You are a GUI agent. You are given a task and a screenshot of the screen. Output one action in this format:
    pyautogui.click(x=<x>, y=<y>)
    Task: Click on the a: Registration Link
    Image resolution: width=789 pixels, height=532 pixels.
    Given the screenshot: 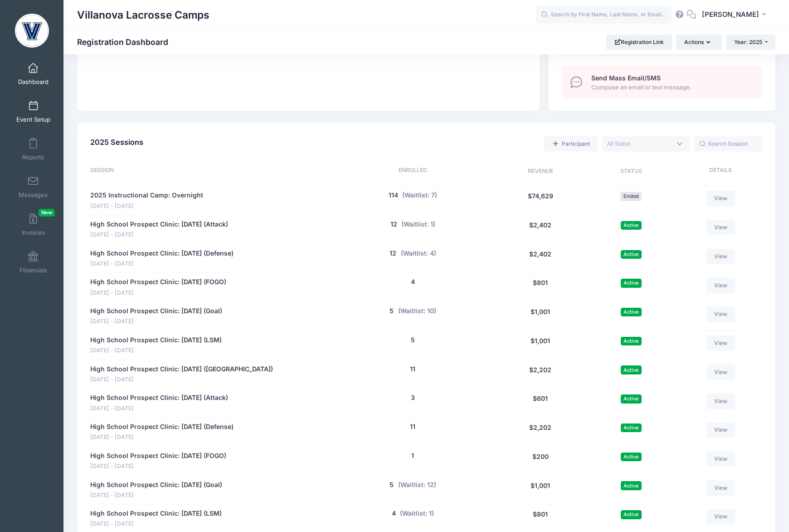 What is the action you would take?
    pyautogui.click(x=639, y=42)
    